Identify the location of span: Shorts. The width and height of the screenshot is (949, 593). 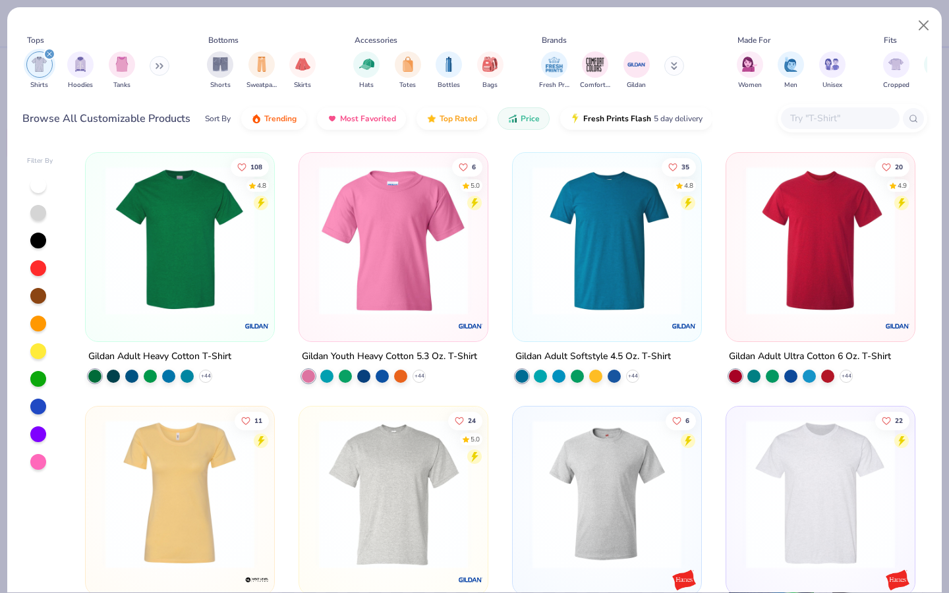
(220, 85).